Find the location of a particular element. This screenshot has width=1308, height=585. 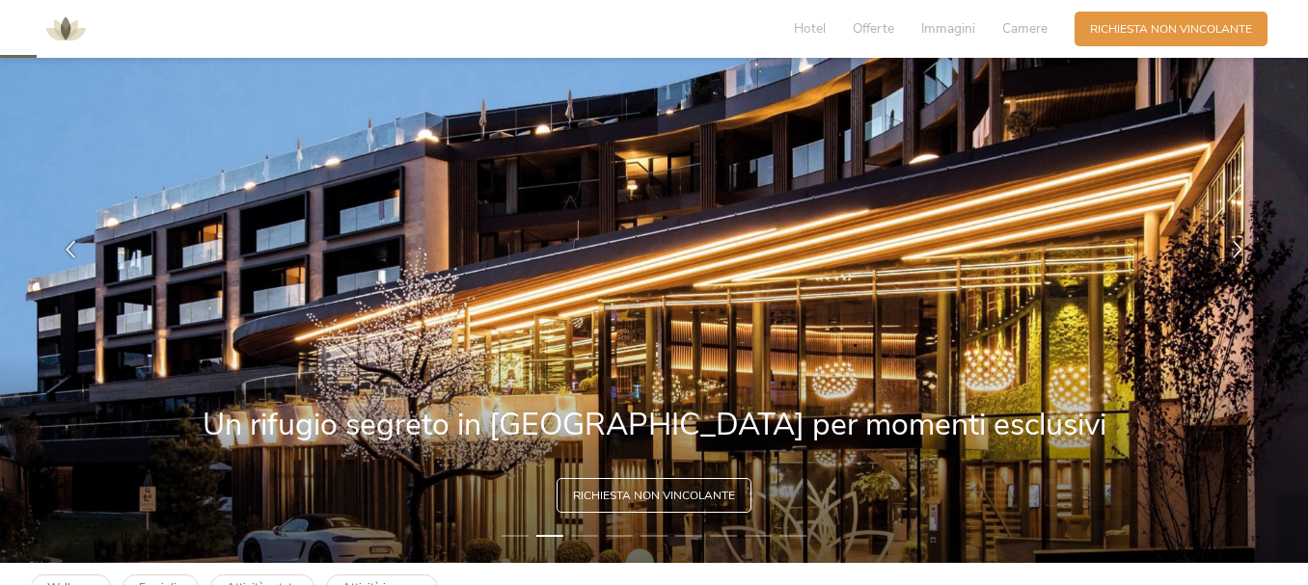

span: Hotel is located at coordinates (809, 28).